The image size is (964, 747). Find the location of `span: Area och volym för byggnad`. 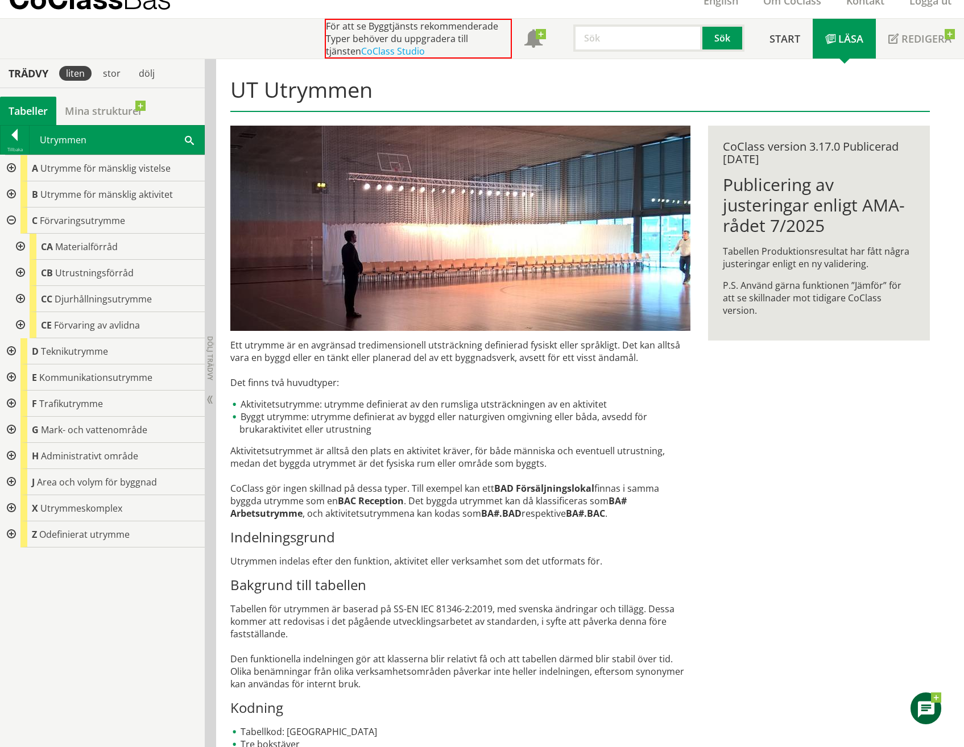

span: Area och volym för byggnad is located at coordinates (97, 482).